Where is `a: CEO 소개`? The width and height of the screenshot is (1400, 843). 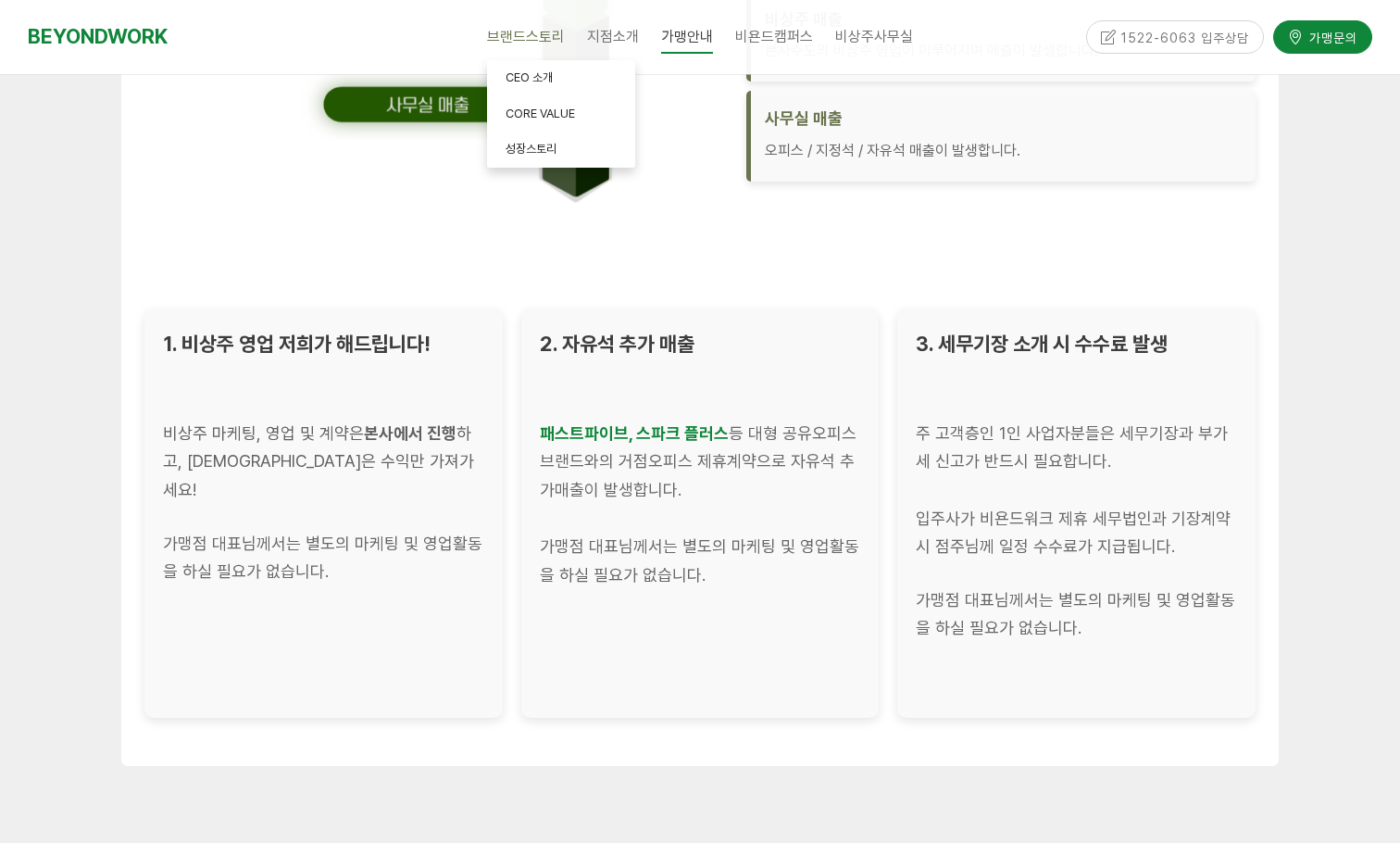
a: CEO 소개 is located at coordinates (561, 78).